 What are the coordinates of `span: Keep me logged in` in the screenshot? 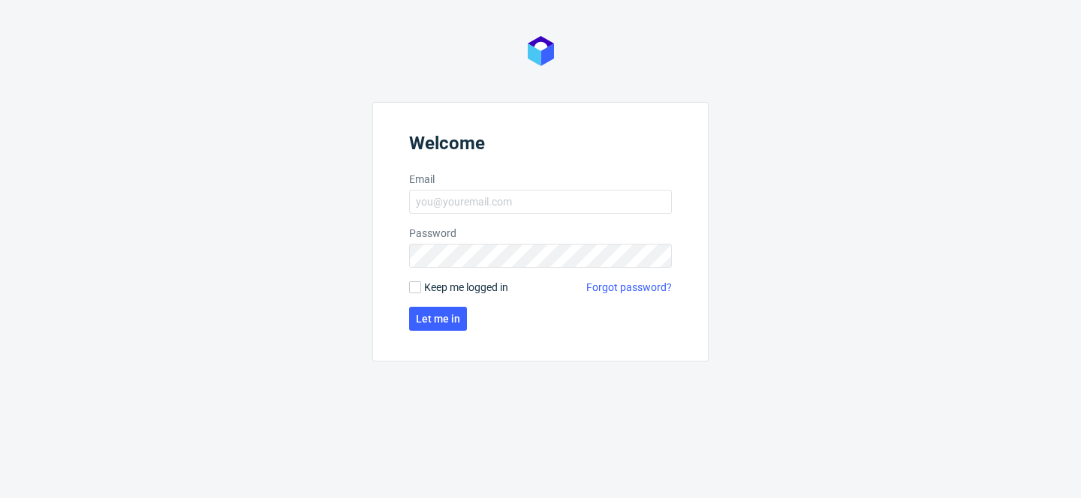 It's located at (466, 287).